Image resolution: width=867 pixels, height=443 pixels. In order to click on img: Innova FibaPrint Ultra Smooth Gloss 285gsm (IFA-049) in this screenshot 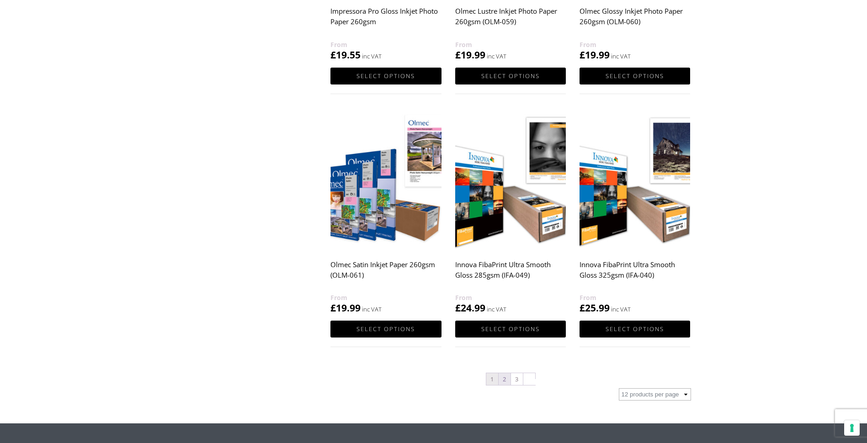, I will do `click(511, 181)`.